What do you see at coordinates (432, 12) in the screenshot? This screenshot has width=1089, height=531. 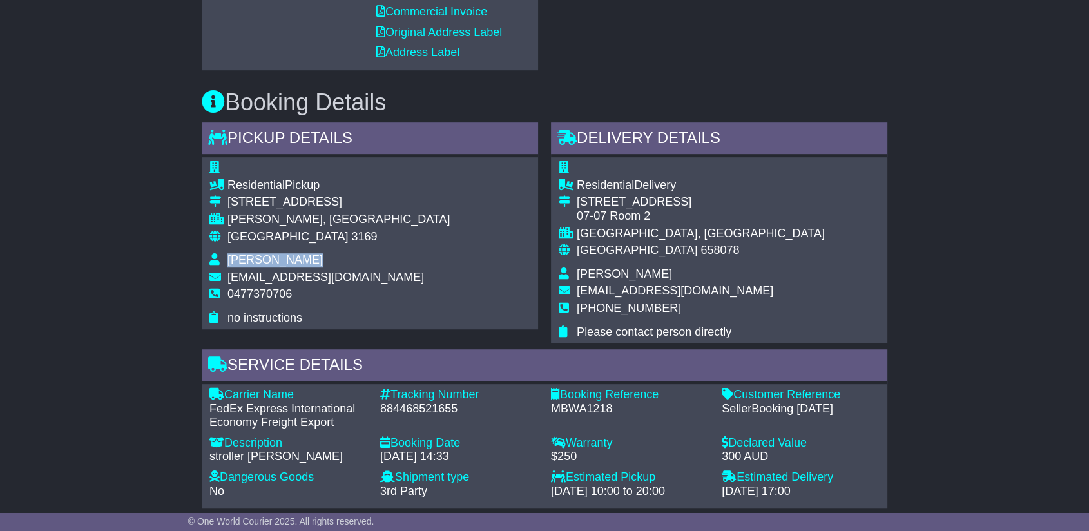 I see `a: Commercial Invoice` at bounding box center [432, 12].